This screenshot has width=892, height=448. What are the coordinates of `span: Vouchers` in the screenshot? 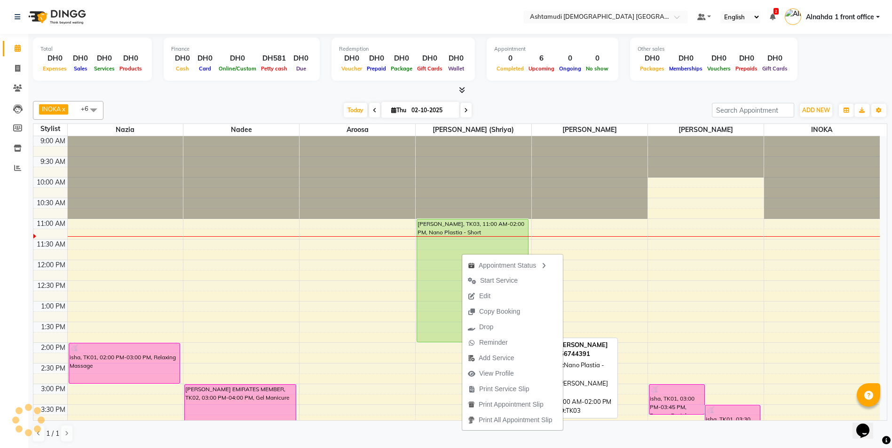 It's located at (719, 69).